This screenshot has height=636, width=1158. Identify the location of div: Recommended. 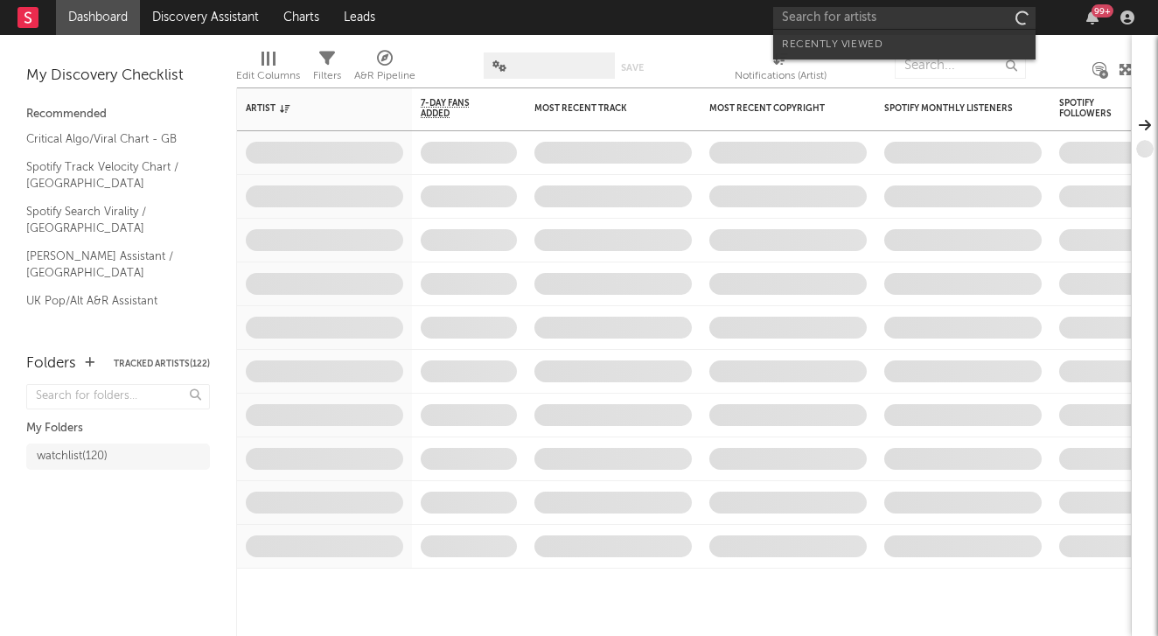
(118, 115).